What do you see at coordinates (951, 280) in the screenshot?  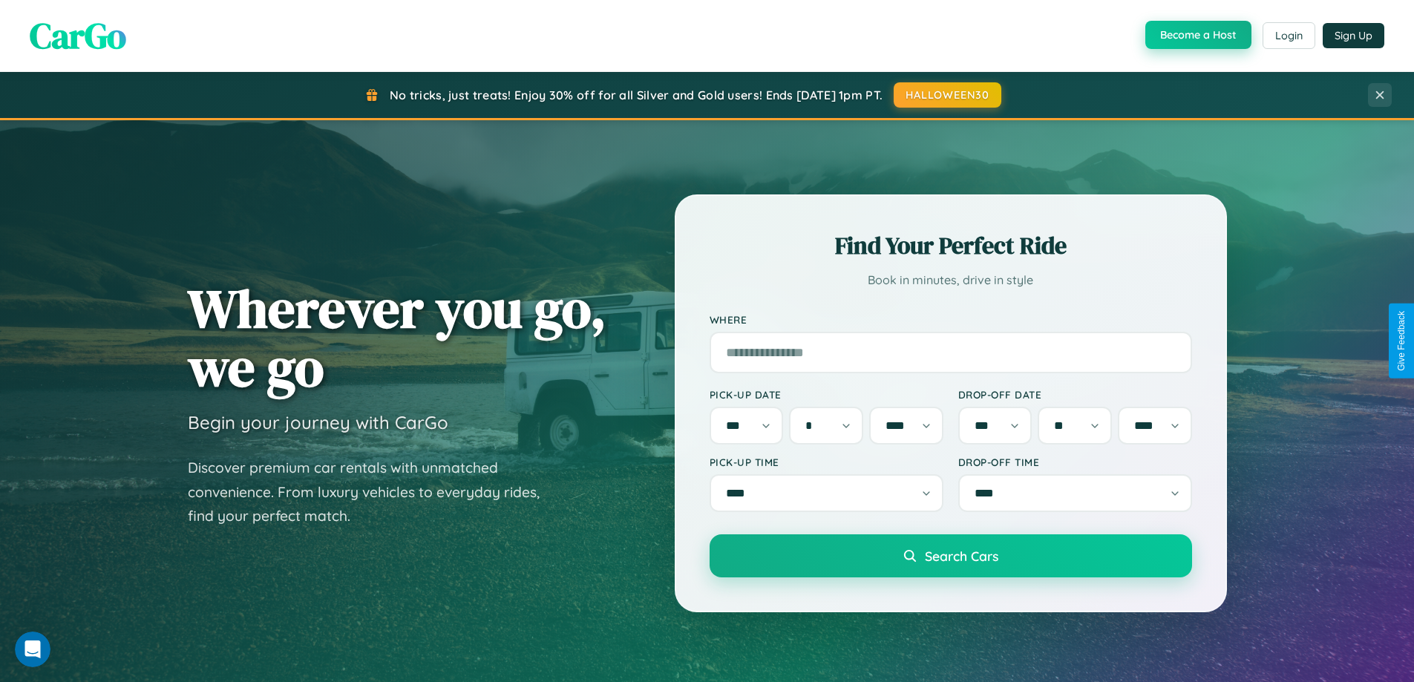 I see `p: Book in minutes, drive in style` at bounding box center [951, 280].